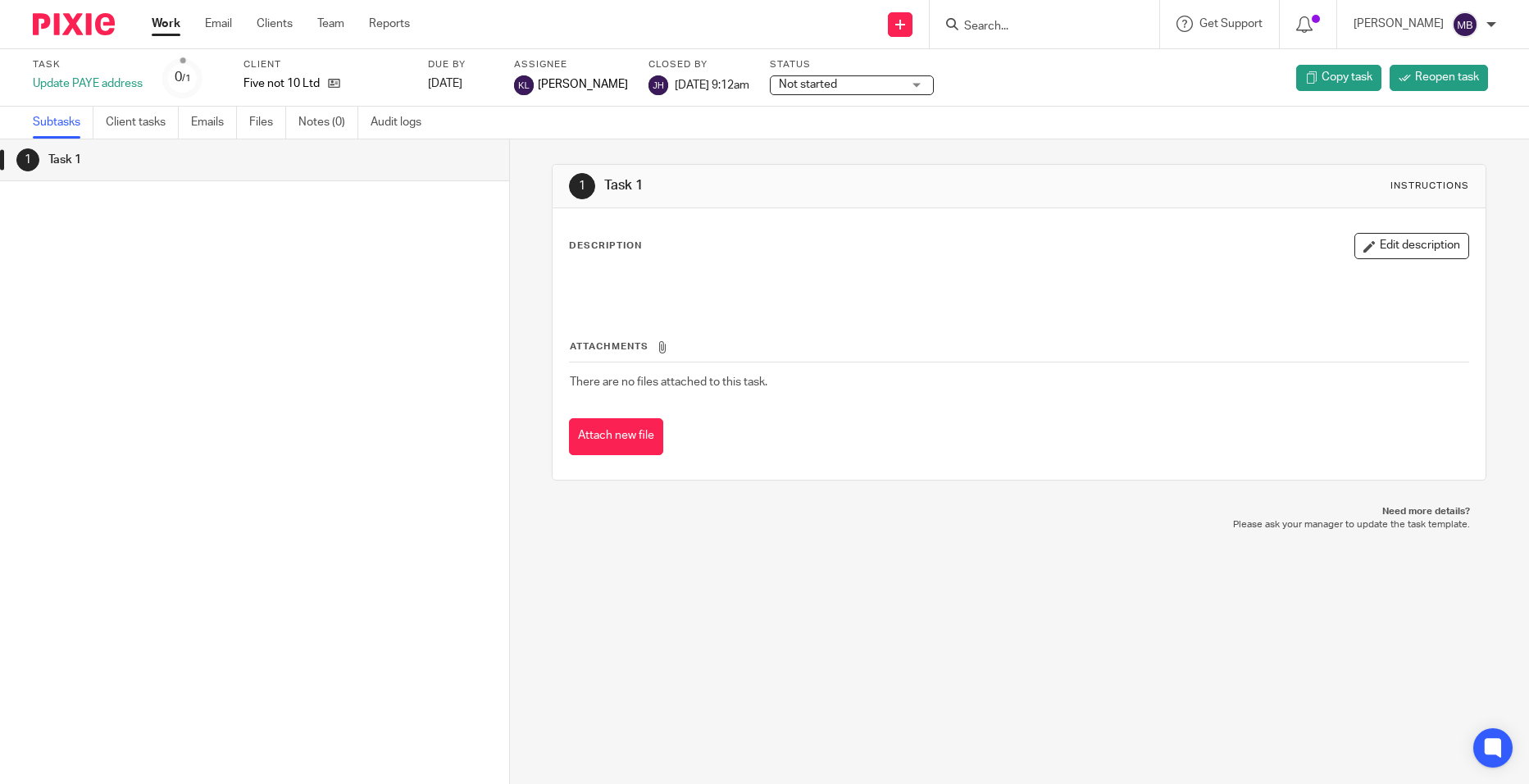  I want to click on img: Pixie, so click(74, 24).